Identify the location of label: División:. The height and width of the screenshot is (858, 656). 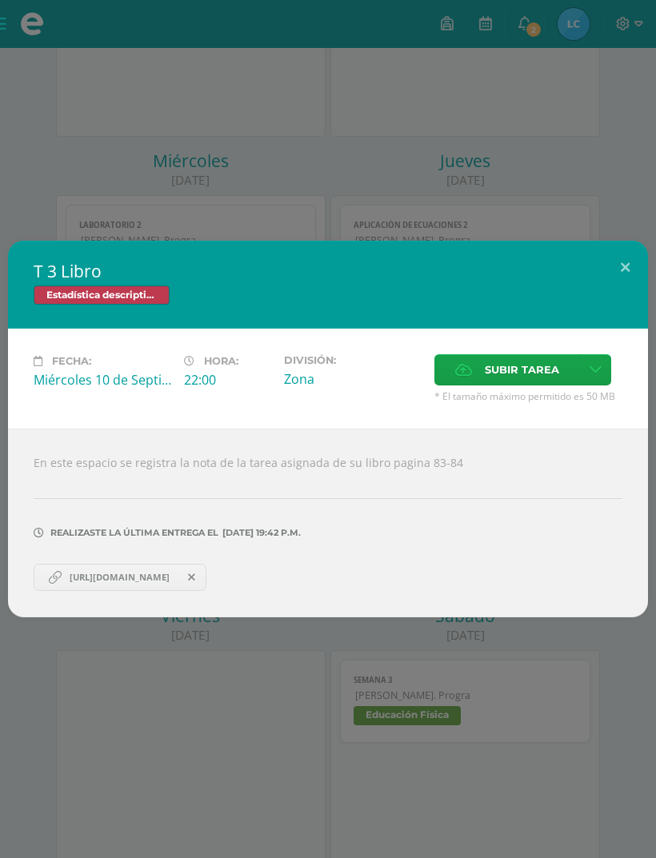
(353, 360).